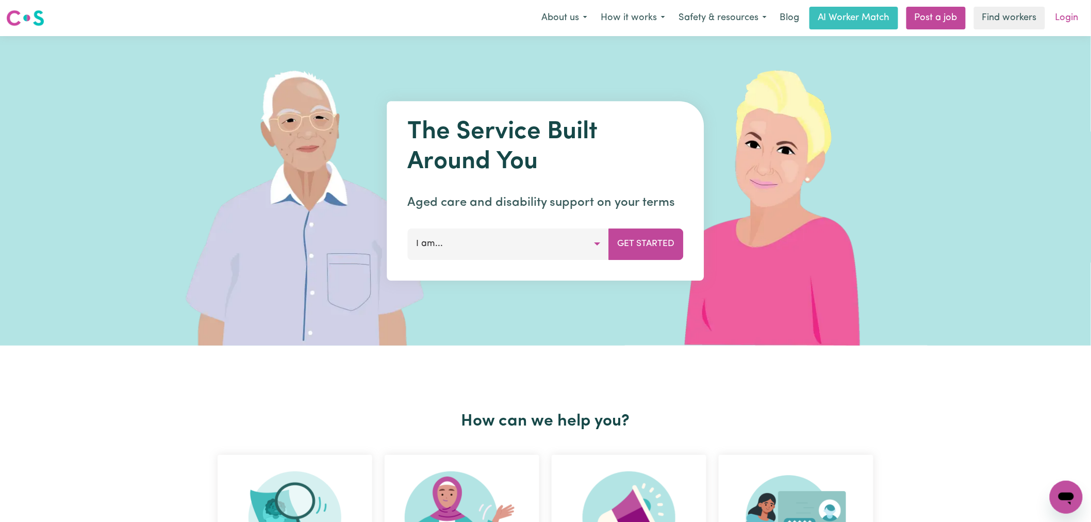 The image size is (1091, 522). What do you see at coordinates (936, 18) in the screenshot?
I see `a: Post a job` at bounding box center [936, 18].